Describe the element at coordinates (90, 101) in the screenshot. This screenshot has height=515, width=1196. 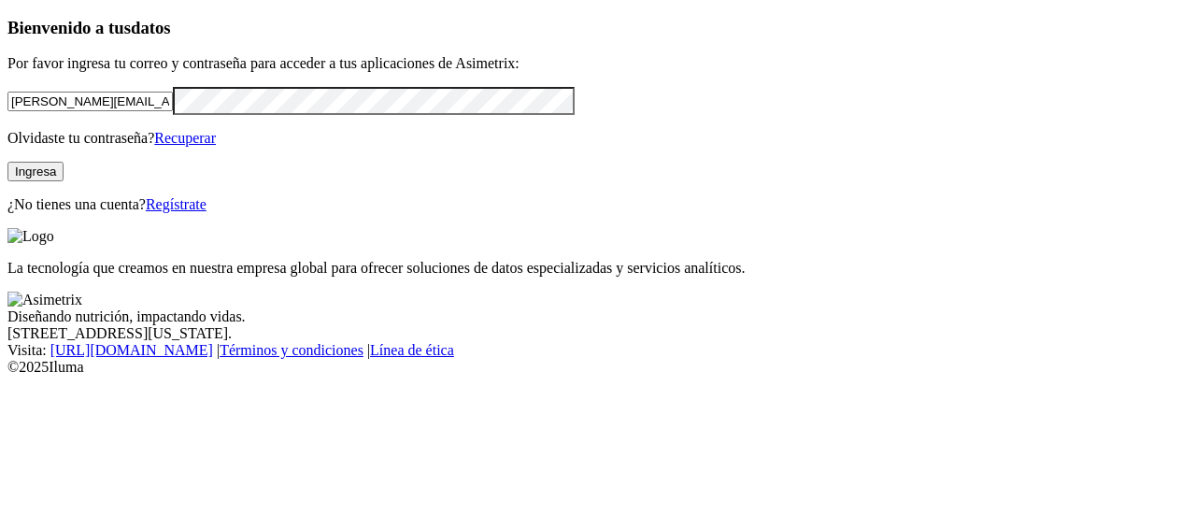
I see `input: Tu correo` at that location.